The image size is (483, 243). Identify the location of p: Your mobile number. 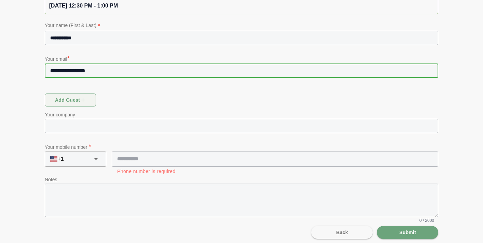
(242, 147).